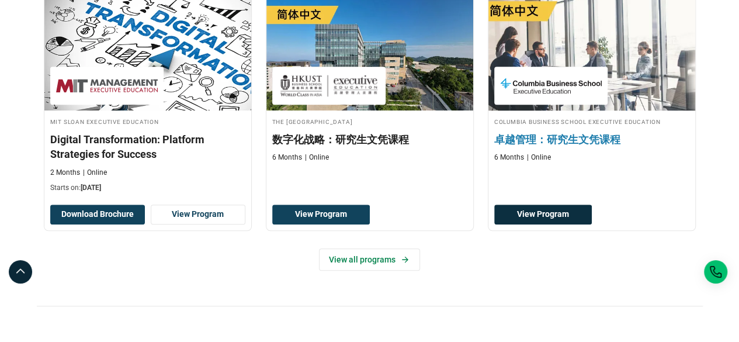  I want to click on img: Columbia Business School Executive Education, so click(551, 85).